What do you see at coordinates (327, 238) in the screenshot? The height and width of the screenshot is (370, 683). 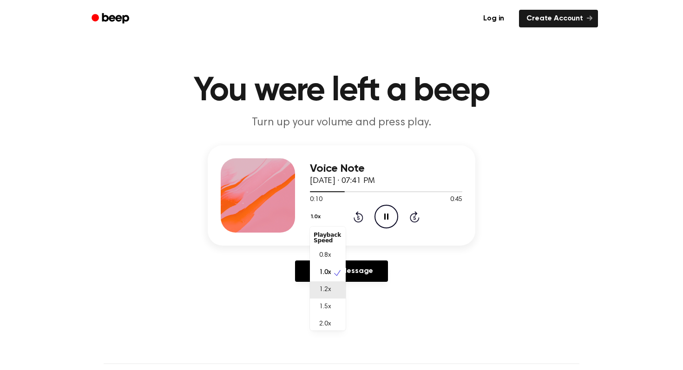 I see `div: Playback Speed` at bounding box center [327, 238].